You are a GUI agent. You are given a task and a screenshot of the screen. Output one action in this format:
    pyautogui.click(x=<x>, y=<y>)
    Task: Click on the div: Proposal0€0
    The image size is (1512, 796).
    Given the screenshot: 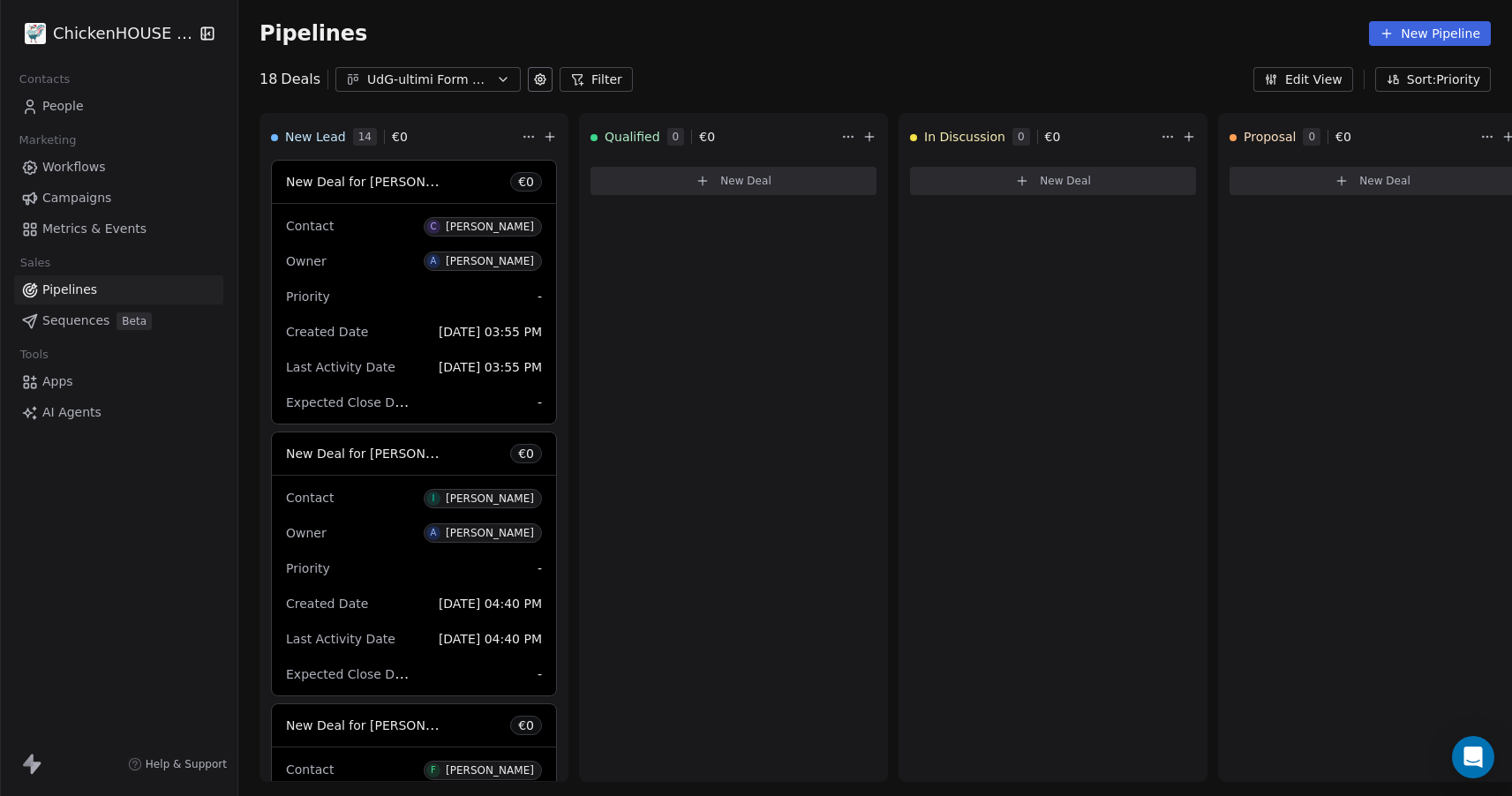 What is the action you would take?
    pyautogui.click(x=1354, y=136)
    